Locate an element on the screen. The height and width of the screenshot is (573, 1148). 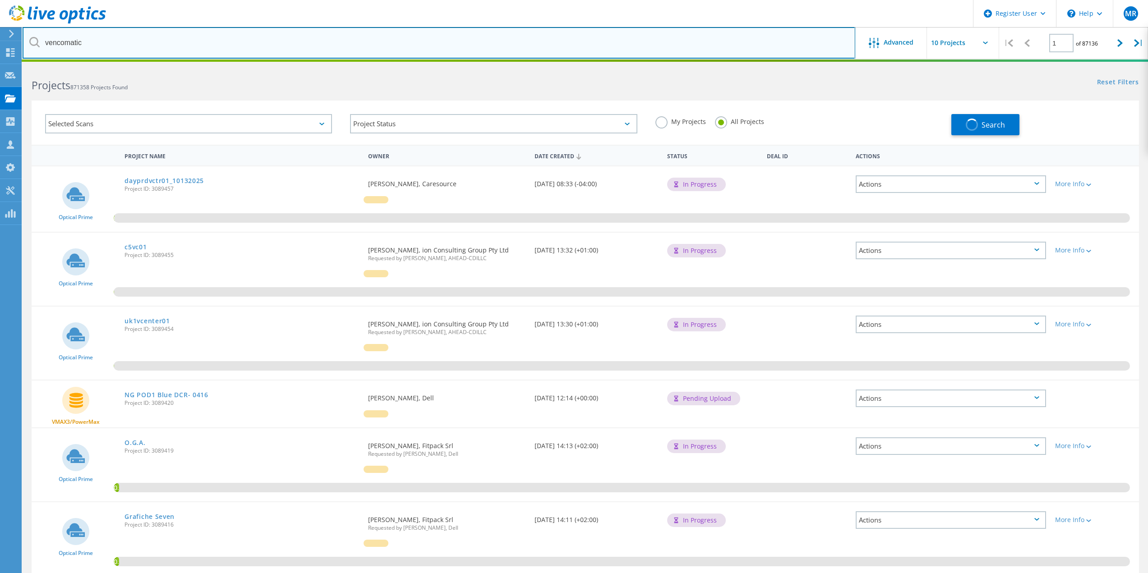
a: NG POD1 Blue DCR- 0416 is located at coordinates (166, 395).